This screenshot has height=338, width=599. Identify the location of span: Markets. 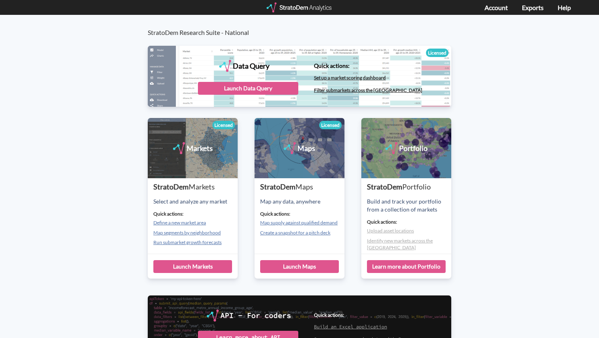
(201, 187).